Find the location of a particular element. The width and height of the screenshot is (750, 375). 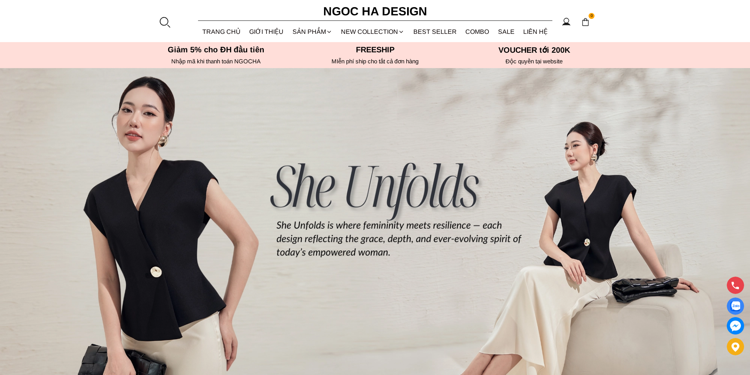

img: Display image is located at coordinates (735, 306).